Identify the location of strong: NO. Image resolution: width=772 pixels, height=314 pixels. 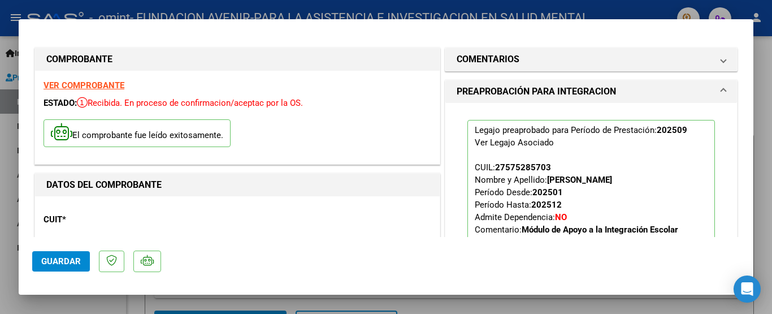
(560, 217).